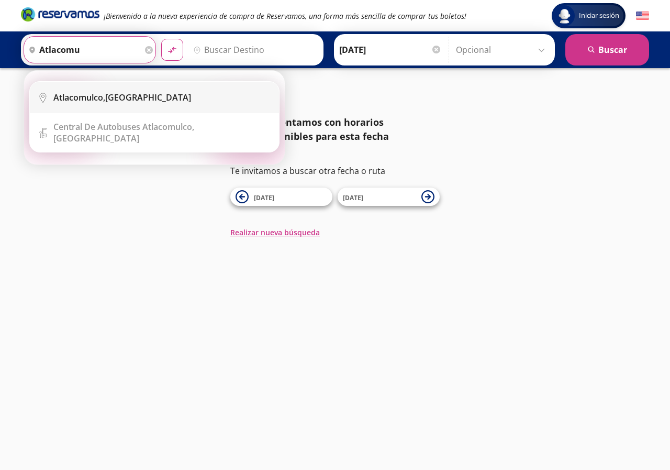 This screenshot has width=670, height=470. I want to click on div: No contamos con horarios disponibles para esta fecha, so click(349, 129).